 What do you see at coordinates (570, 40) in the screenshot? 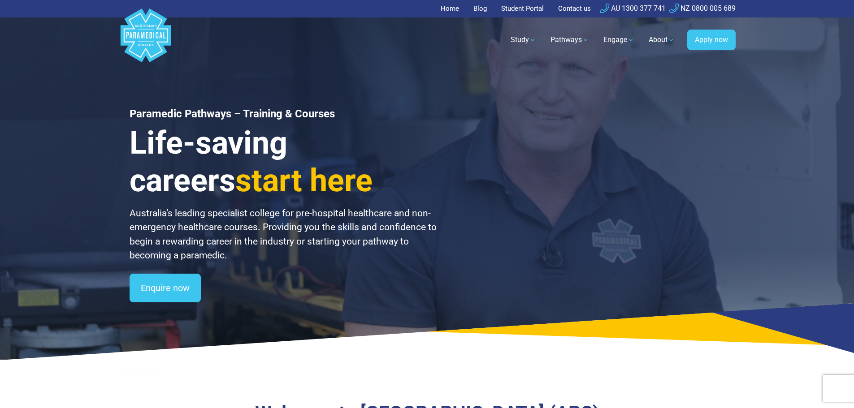
I see `a: Pathways` at bounding box center [570, 40].